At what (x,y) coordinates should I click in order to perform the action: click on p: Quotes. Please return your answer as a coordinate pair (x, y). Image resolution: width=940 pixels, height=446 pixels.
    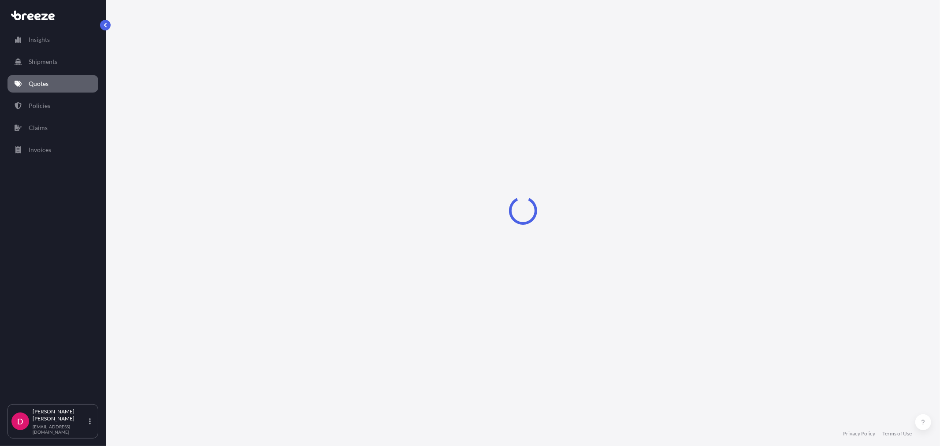
    Looking at the image, I should click on (38, 84).